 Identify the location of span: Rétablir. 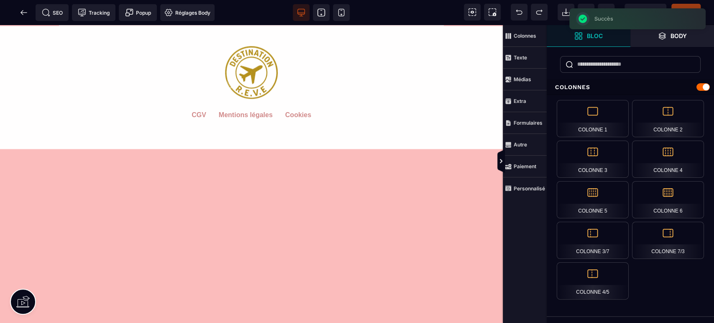
(539, 12).